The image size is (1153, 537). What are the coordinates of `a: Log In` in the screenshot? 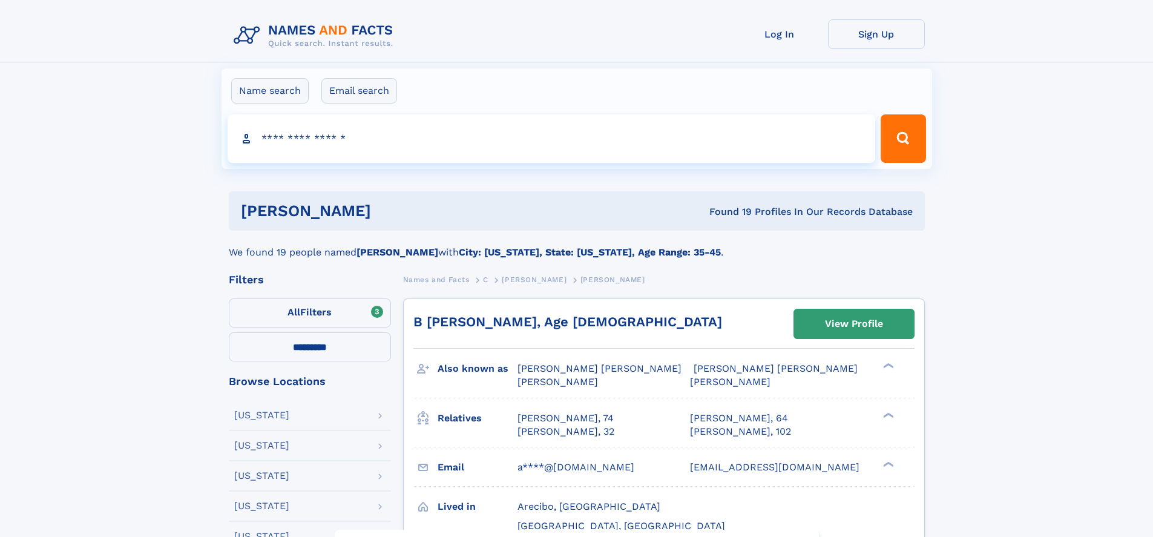 It's located at (779, 34).